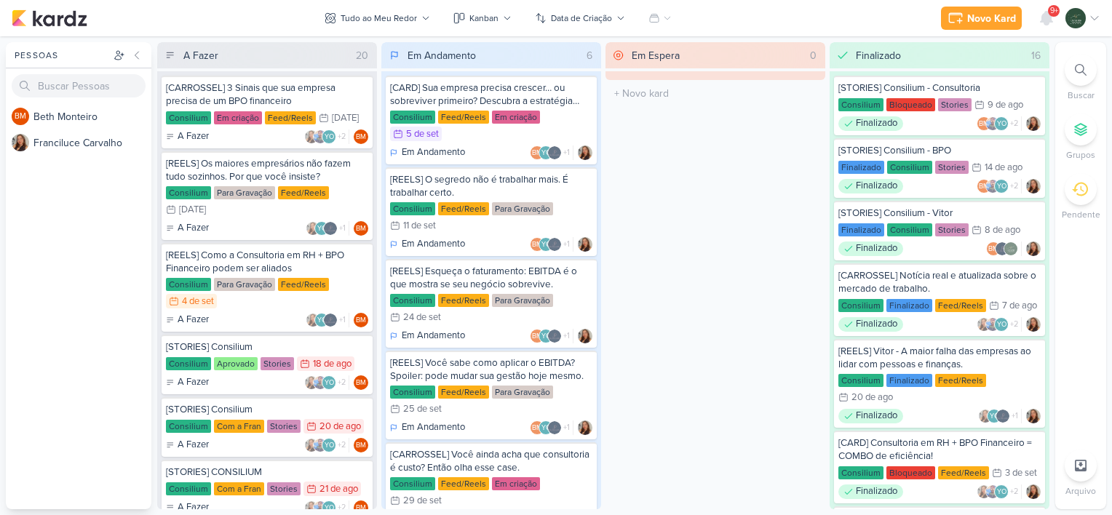  What do you see at coordinates (49, 18) in the screenshot?
I see `img: kardz.app` at bounding box center [49, 18].